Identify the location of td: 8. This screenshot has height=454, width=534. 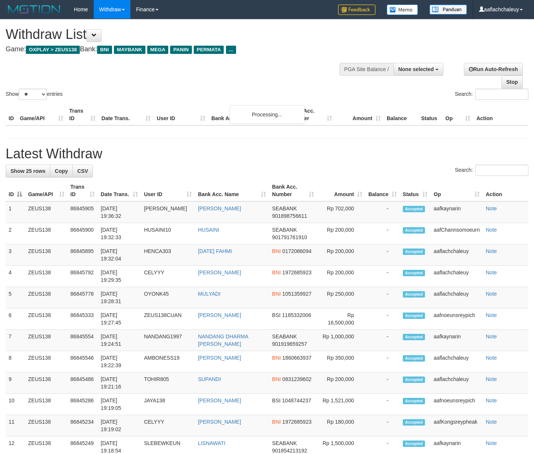
(15, 362).